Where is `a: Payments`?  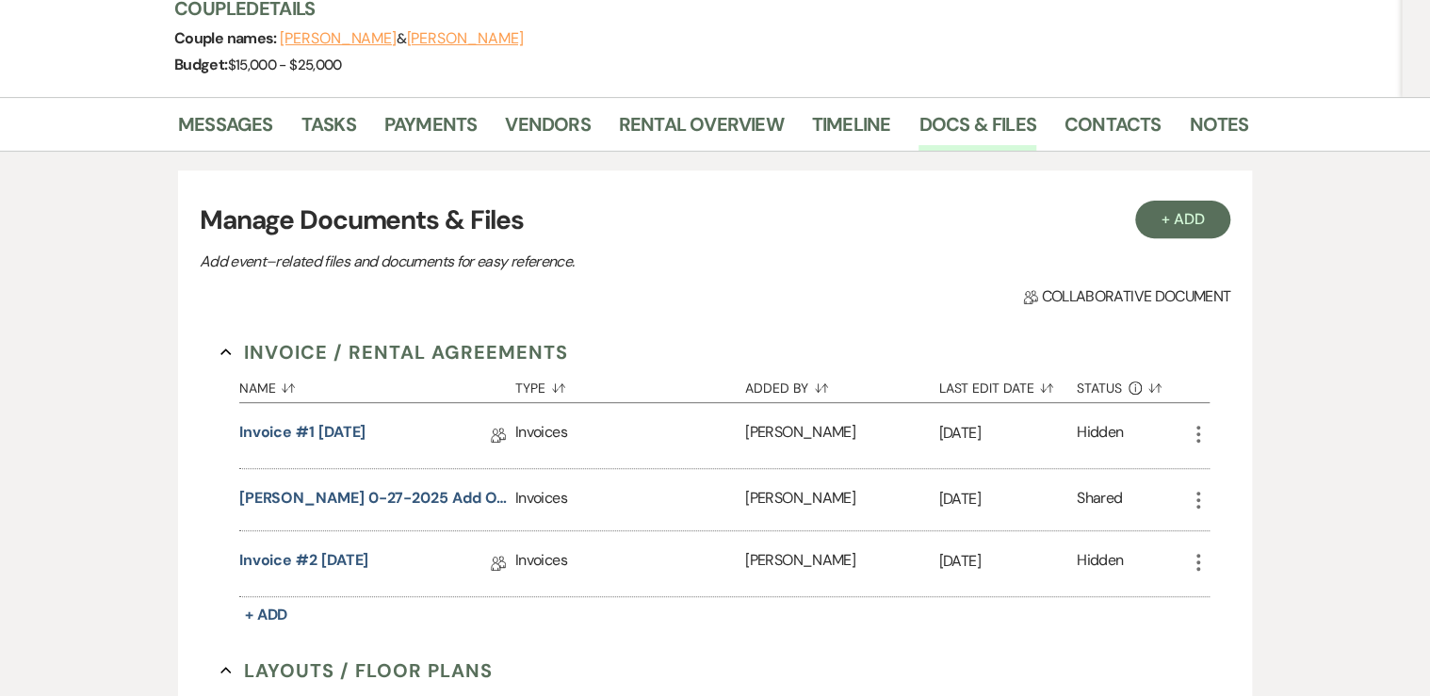
a: Payments is located at coordinates (431, 130).